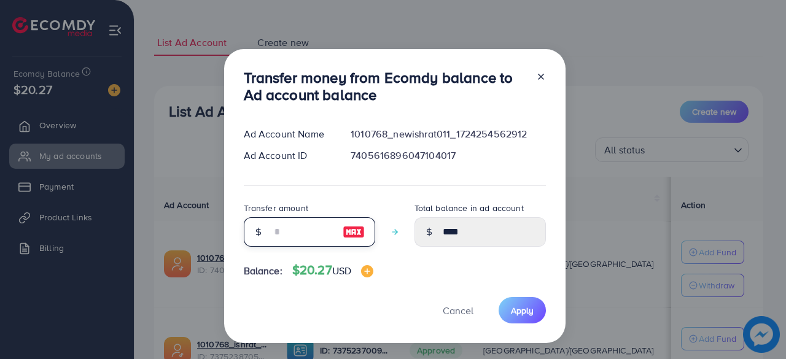 The height and width of the screenshot is (359, 786). I want to click on span: Cancel, so click(458, 311).